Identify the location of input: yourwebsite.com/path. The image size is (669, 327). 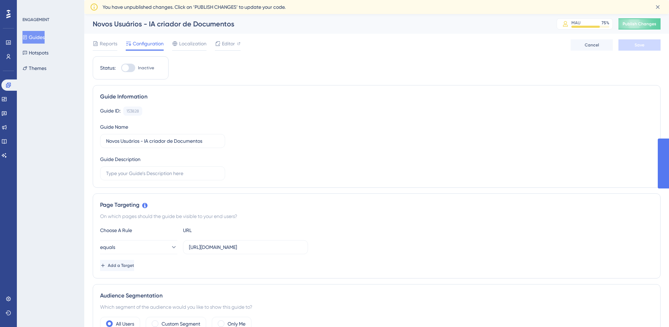
(245, 247).